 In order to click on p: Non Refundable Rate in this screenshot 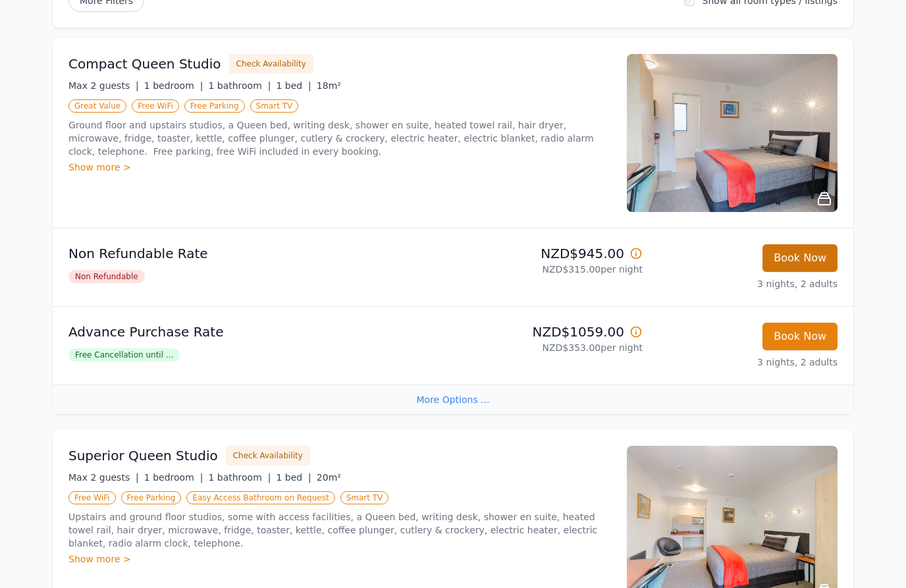, I will do `click(258, 254)`.